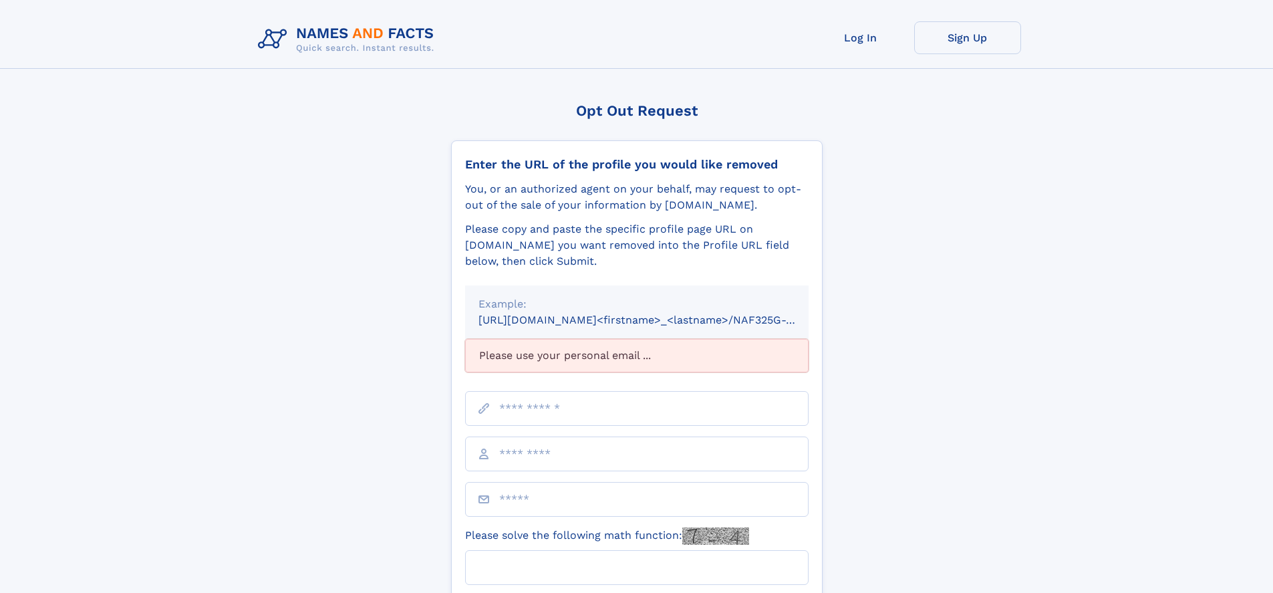 This screenshot has height=593, width=1273. What do you see at coordinates (607, 536) in the screenshot?
I see `label: Please solve the following math function:` at bounding box center [607, 536].